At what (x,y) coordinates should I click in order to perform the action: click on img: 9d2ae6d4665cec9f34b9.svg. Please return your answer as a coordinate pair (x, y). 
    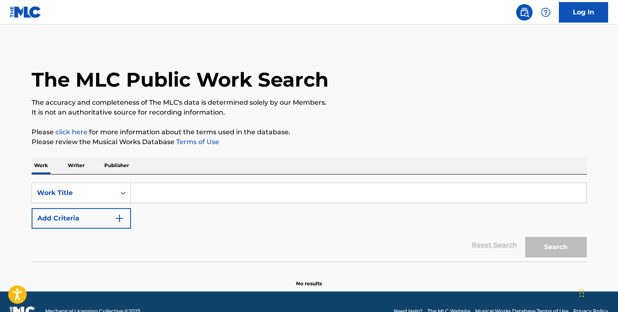
    Looking at the image, I should click on (120, 219).